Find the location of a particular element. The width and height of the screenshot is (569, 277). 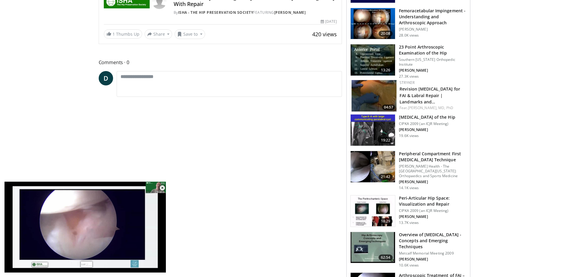

span: 20:08 is located at coordinates (386, 34).